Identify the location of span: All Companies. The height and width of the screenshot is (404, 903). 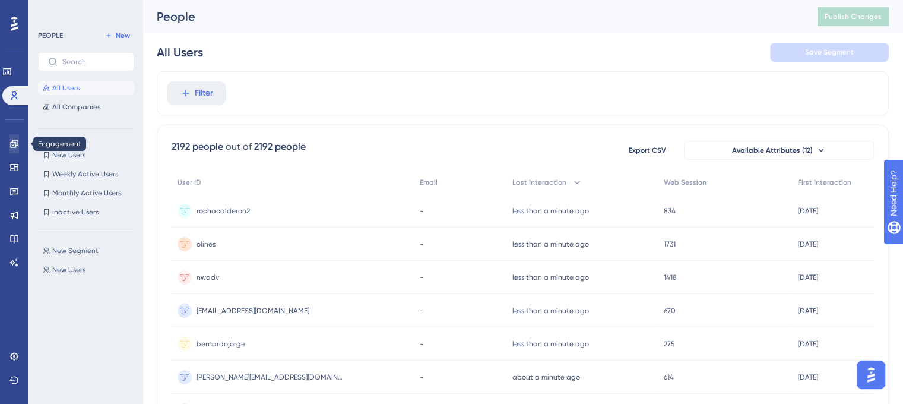
(76, 107).